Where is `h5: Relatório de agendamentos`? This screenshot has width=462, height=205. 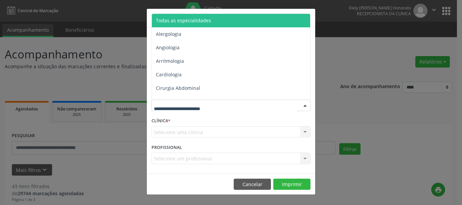 h5: Relatório de agendamentos is located at coordinates (190, 18).